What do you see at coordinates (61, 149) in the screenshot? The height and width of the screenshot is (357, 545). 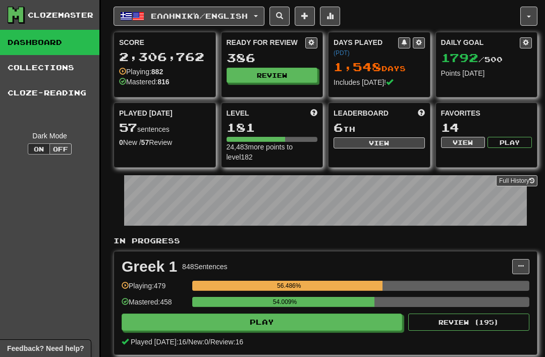 I see `button: Off` at bounding box center [61, 149].